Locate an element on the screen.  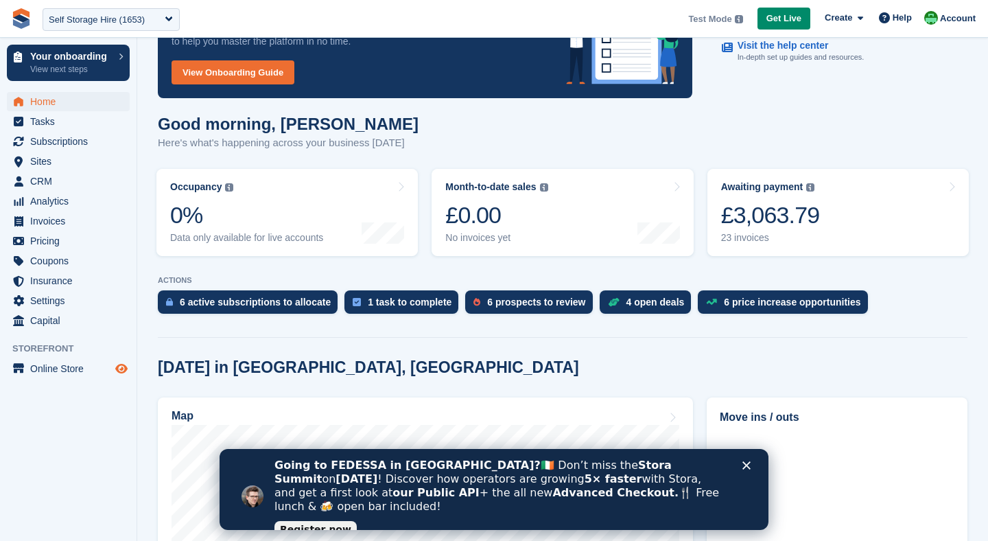
span: Settings is located at coordinates (71, 301).